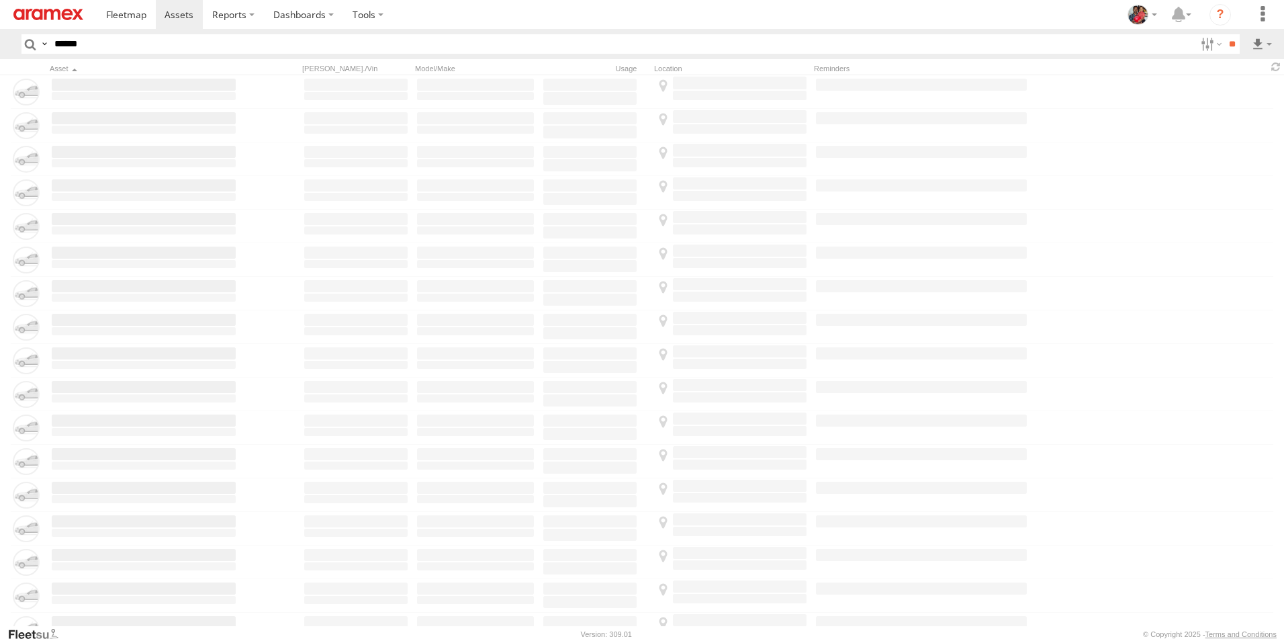  Describe the element at coordinates (606, 634) in the screenshot. I see `div: Version: 309.01` at that location.